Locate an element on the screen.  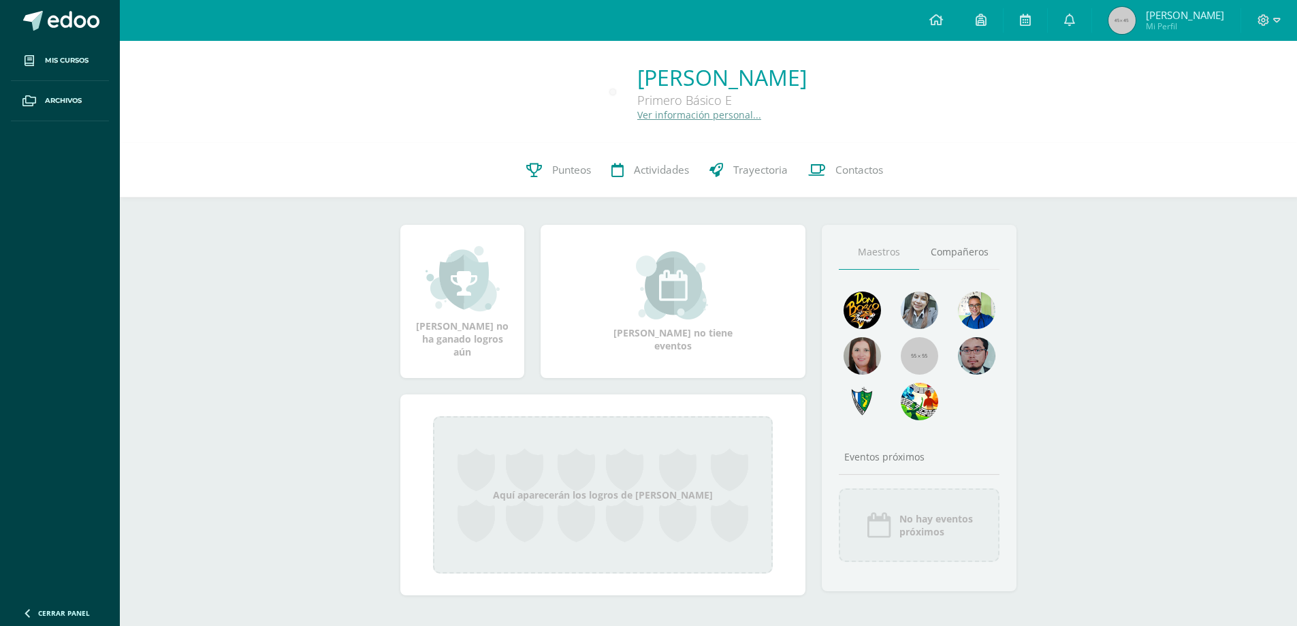
span: Archivos is located at coordinates (63, 101).